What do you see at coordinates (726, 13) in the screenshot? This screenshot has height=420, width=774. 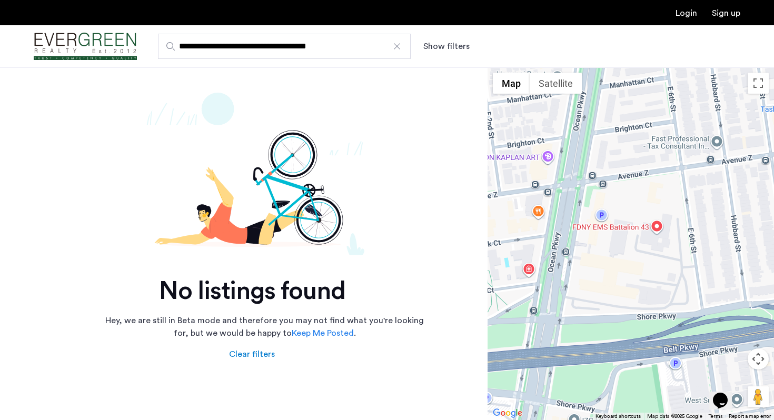 I see `a: Registration` at bounding box center [726, 13].